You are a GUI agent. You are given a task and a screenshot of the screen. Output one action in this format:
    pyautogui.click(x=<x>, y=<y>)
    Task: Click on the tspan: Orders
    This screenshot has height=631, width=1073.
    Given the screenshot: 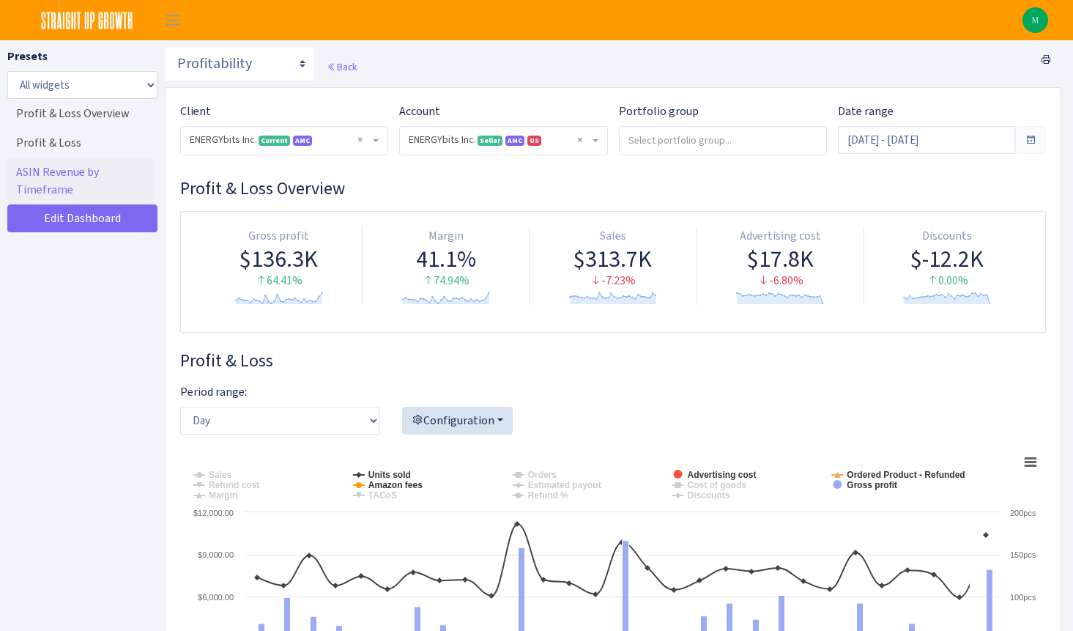 What is the action you would take?
    pyautogui.click(x=543, y=475)
    